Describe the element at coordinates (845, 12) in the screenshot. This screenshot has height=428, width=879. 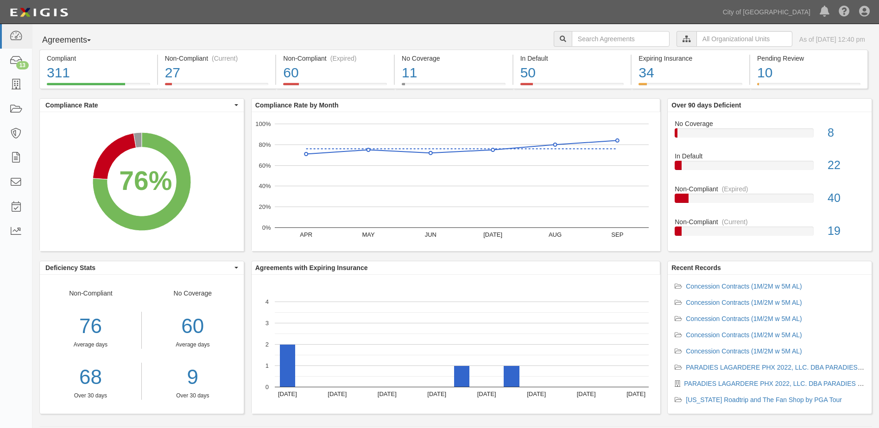
I see `i: Help Center - Complianz` at that location.